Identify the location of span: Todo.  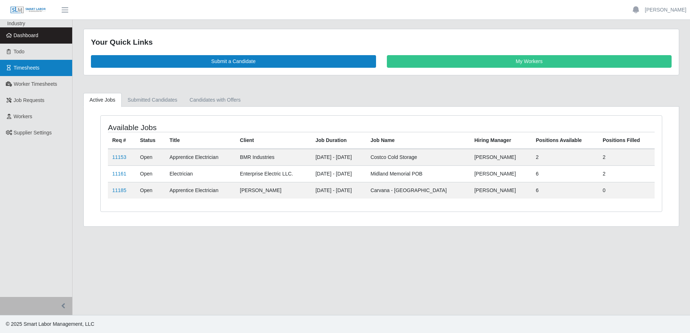
(19, 52).